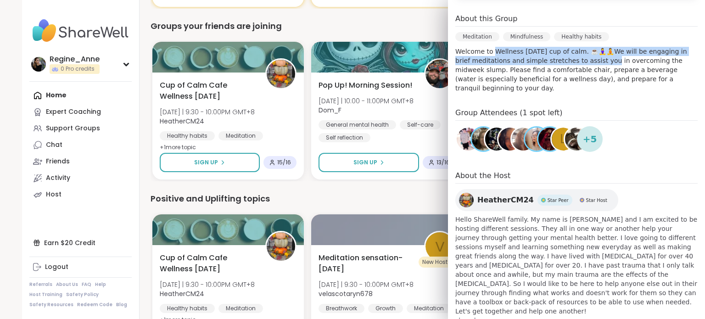 The height and width of the screenshot is (319, 705). I want to click on a: Allie_P, so click(510, 139).